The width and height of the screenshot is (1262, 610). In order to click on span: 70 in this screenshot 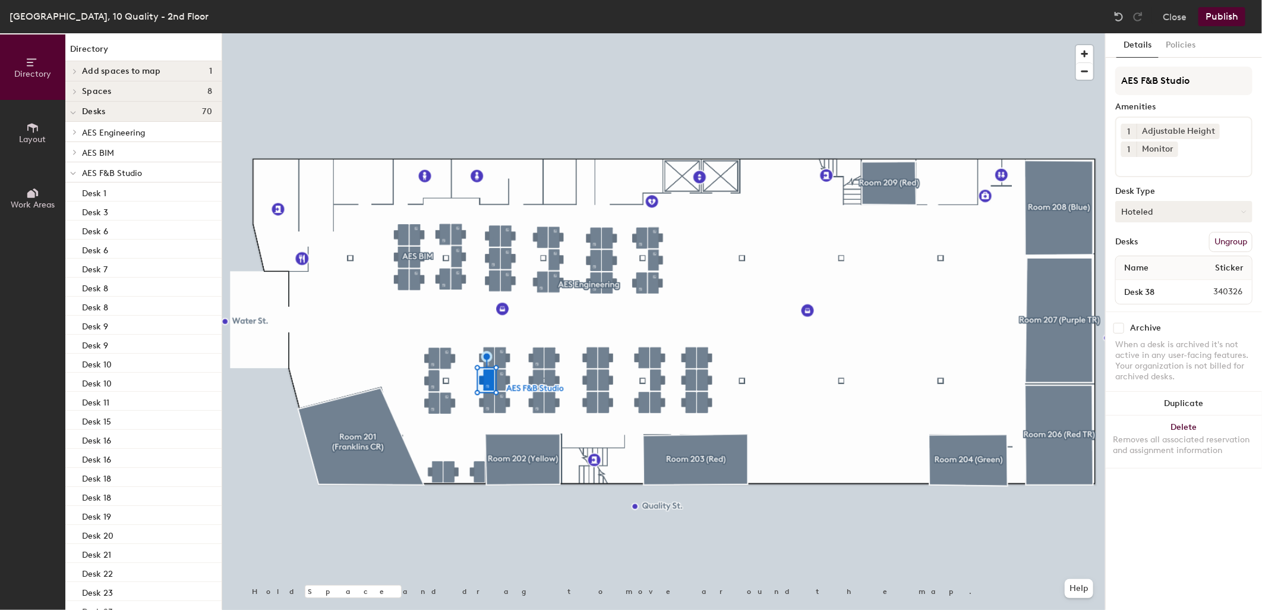, I will do `click(207, 112)`.